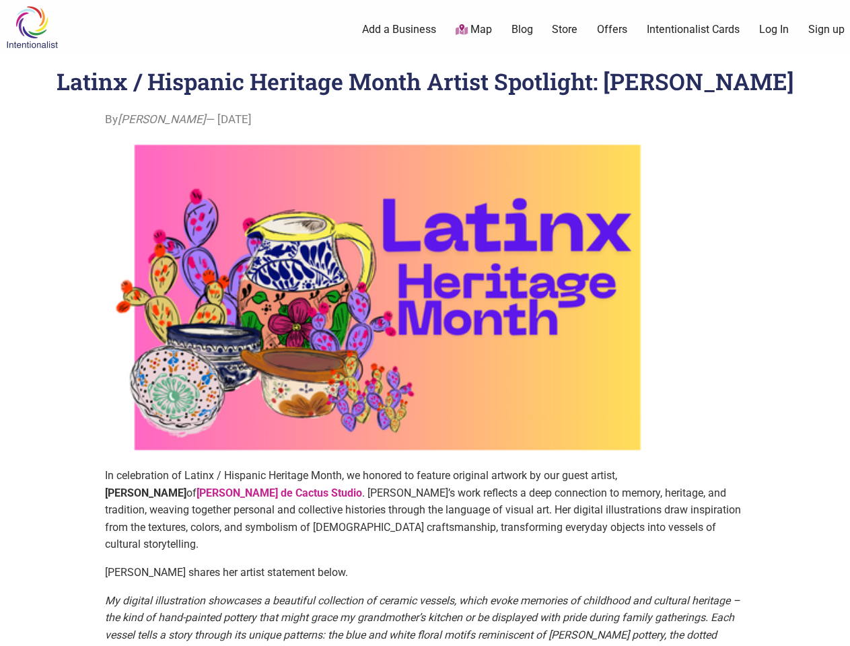 This screenshot has height=646, width=850. Describe the element at coordinates (474, 30) in the screenshot. I see `a: Map` at that location.